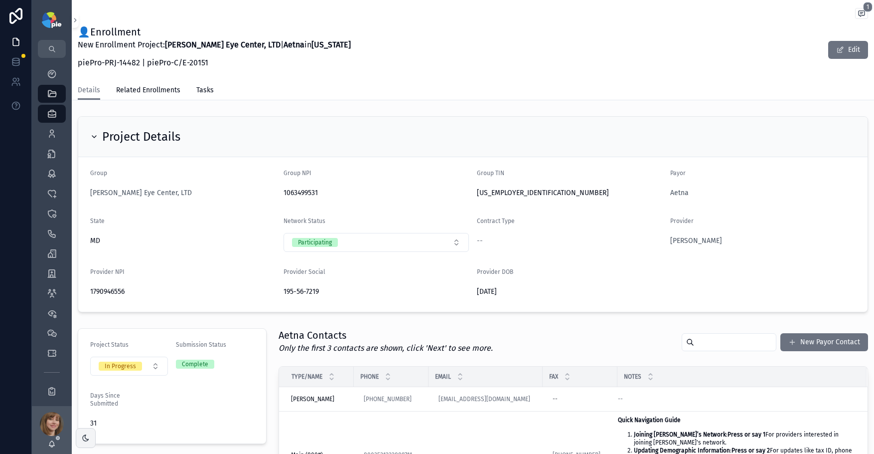 The image size is (874, 454). I want to click on span: 195-56-7219, so click(376, 292).